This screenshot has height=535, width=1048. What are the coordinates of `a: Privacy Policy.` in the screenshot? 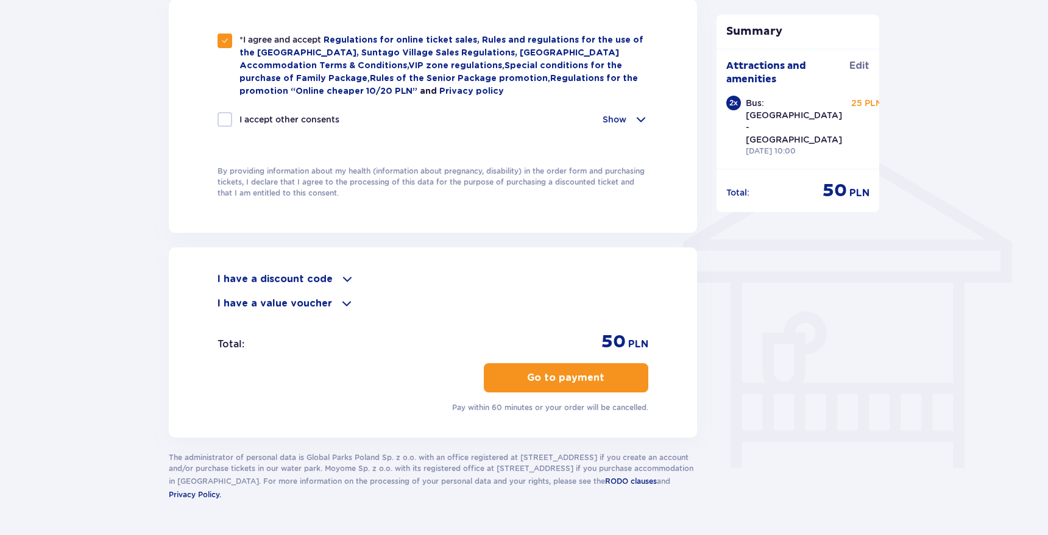 It's located at (195, 494).